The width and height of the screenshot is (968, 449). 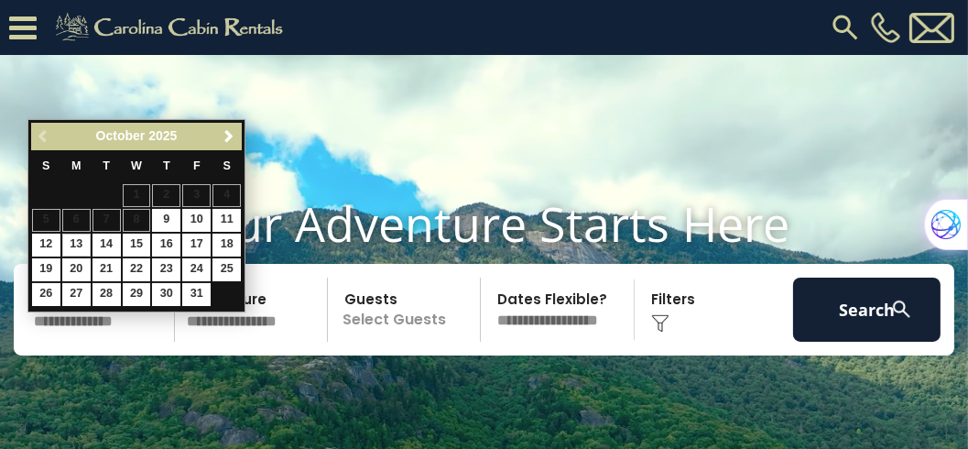 What do you see at coordinates (866, 310) in the screenshot?
I see `button: Search` at bounding box center [866, 310].